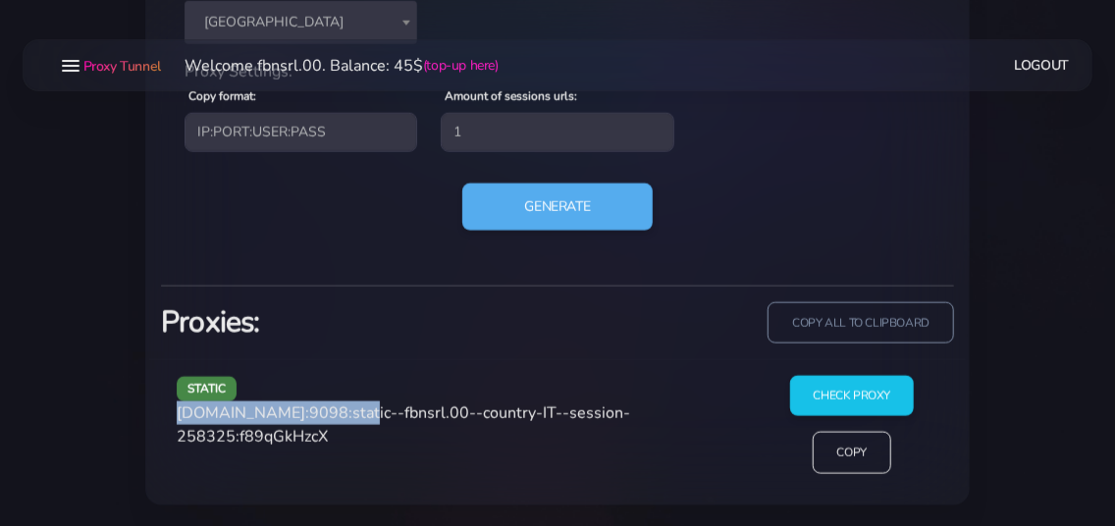 The width and height of the screenshot is (1115, 526). What do you see at coordinates (206, 389) in the screenshot?
I see `span: static` at bounding box center [206, 389].